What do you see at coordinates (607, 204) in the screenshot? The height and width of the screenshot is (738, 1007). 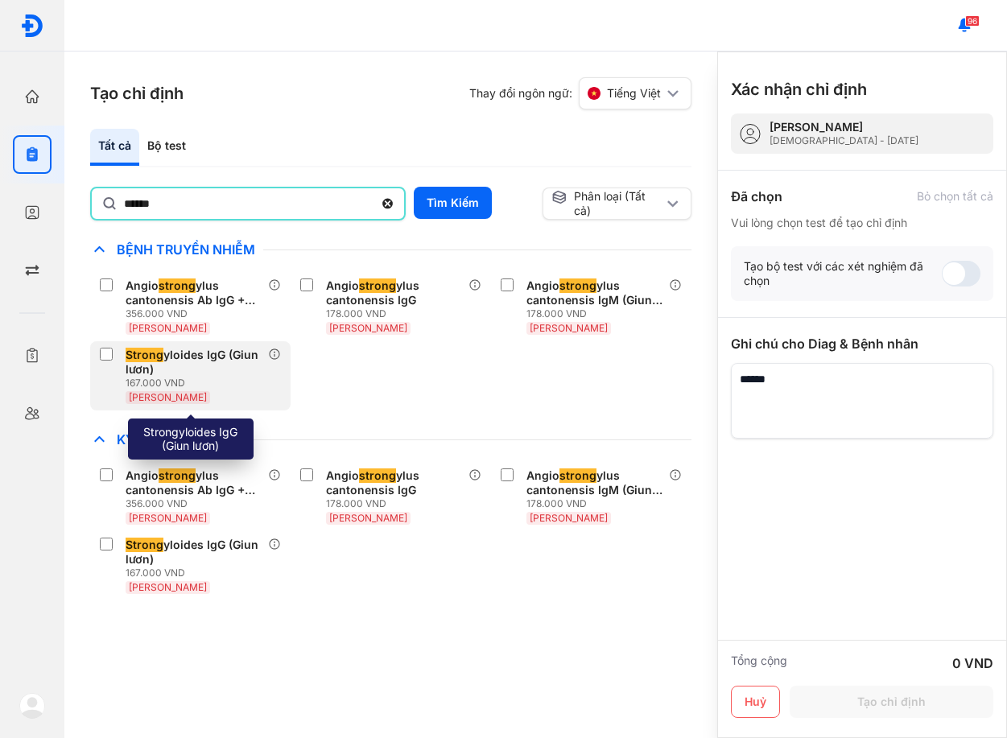 I see `div: Phân loại (Tất cả)` at bounding box center [607, 204].